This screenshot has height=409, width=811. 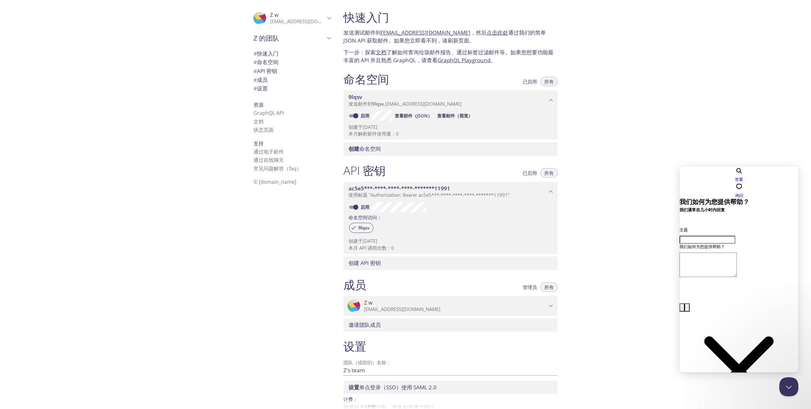 What do you see at coordinates (361, 228) in the screenshot?
I see `div: 9lqsv` at bounding box center [361, 228].